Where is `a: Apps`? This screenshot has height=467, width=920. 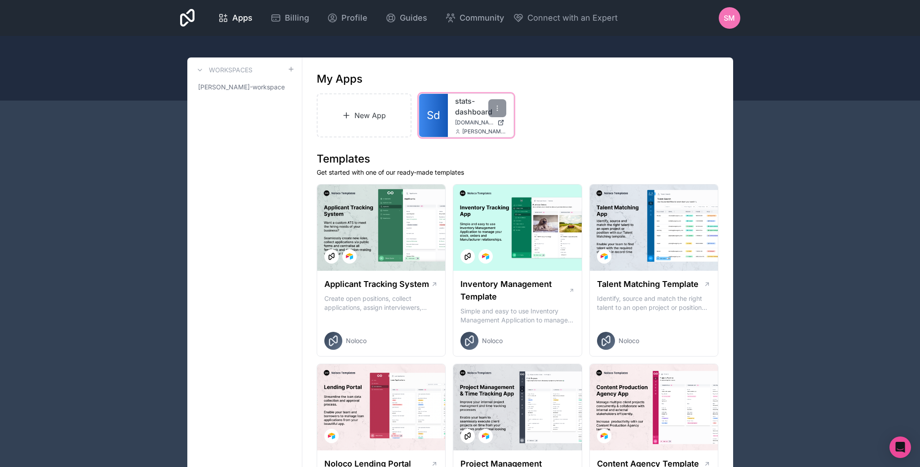 a: Apps is located at coordinates (235, 18).